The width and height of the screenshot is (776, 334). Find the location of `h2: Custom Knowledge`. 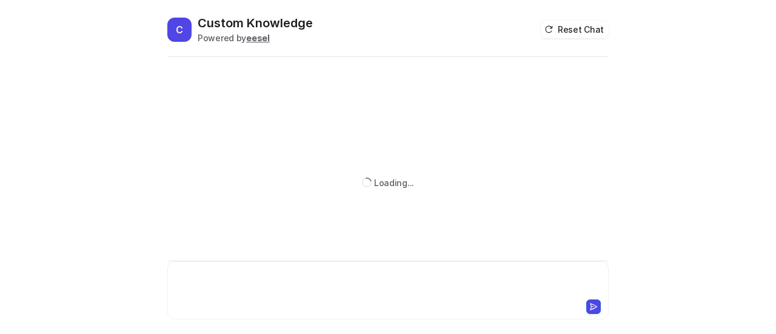

h2: Custom Knowledge is located at coordinates (255, 23).